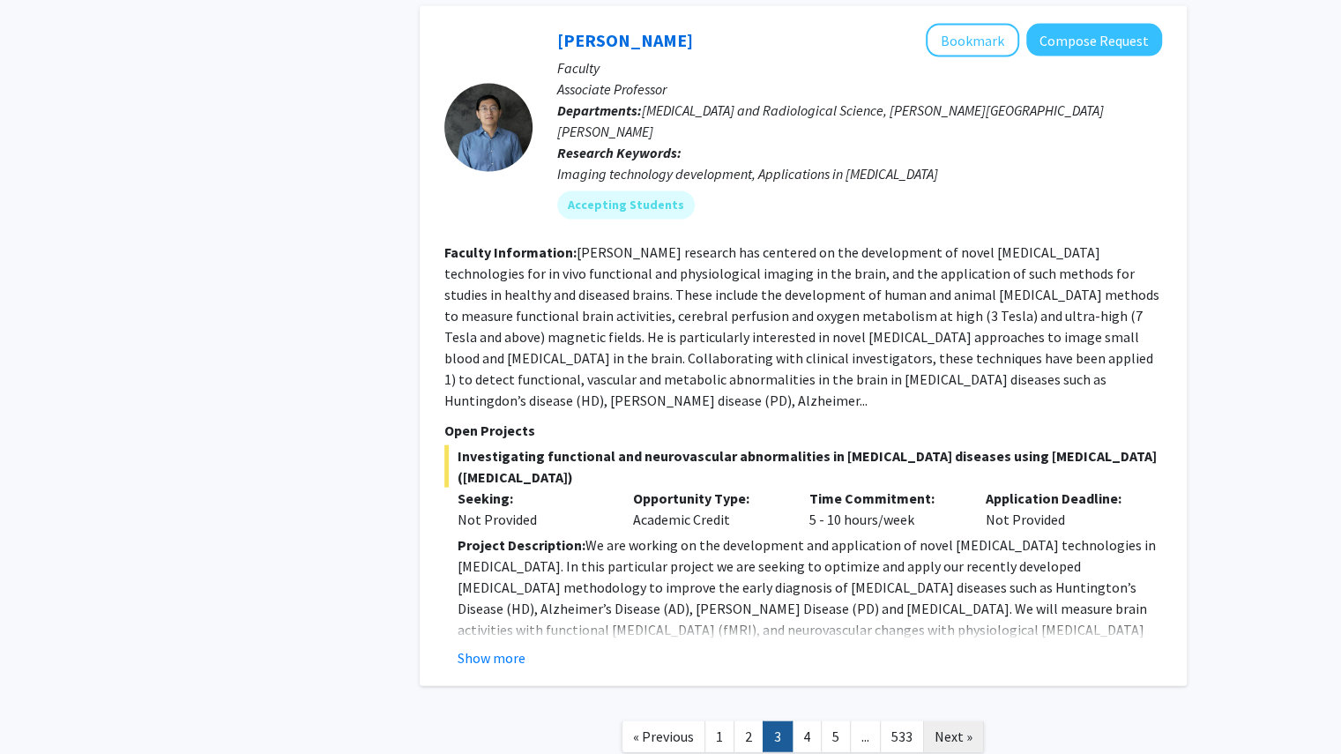 The height and width of the screenshot is (754, 1341). What do you see at coordinates (859, 89) in the screenshot?
I see `p: Associate Professor` at bounding box center [859, 89].